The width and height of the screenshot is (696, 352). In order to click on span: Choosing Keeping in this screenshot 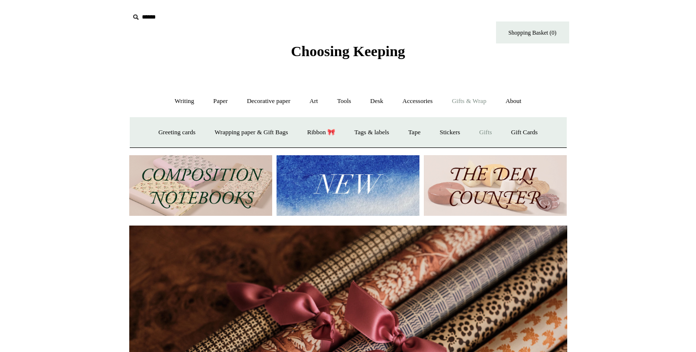, I will do `click(348, 51)`.